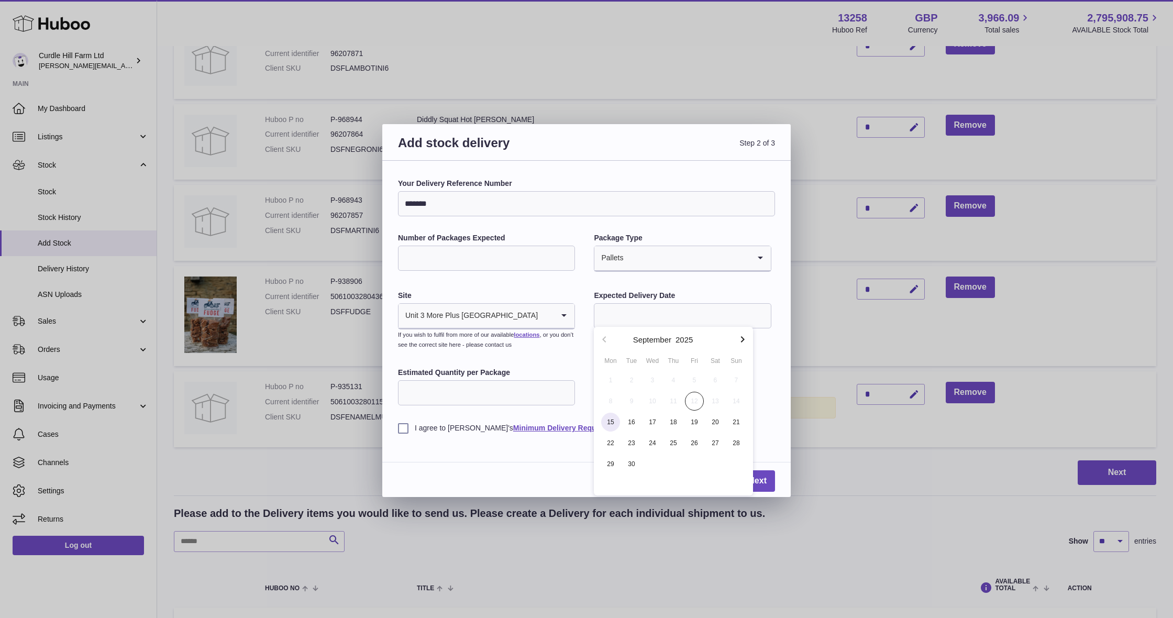 The width and height of the screenshot is (1173, 618). What do you see at coordinates (492, 149) in the screenshot?
I see `h3: Add stock delivery` at bounding box center [492, 149].